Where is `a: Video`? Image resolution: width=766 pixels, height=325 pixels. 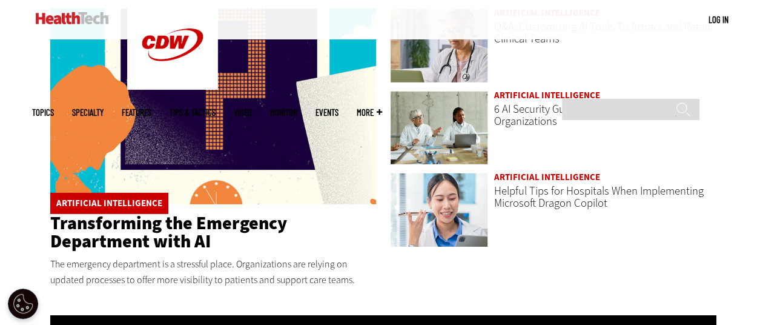
a: Video is located at coordinates (243, 112).